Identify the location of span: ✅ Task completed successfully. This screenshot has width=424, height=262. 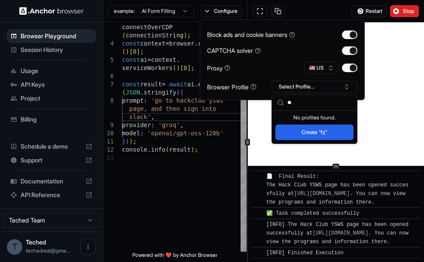
(312, 213).